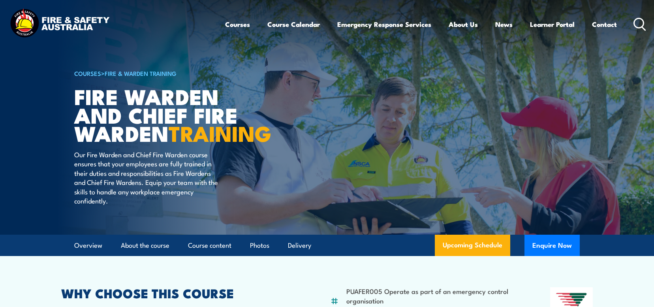 This screenshot has height=307, width=654. What do you see at coordinates (177, 293) in the screenshot?
I see `h2: WHY CHOOSE THIS COURSE` at bounding box center [177, 293].